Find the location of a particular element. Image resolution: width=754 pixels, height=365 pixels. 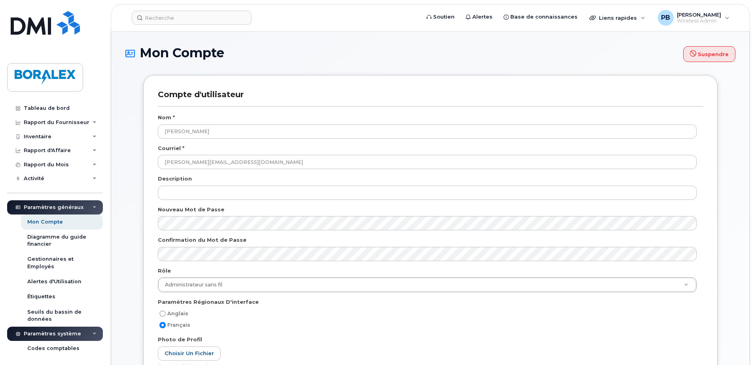

label: Confirmation du Mot de Passe is located at coordinates (202, 240).